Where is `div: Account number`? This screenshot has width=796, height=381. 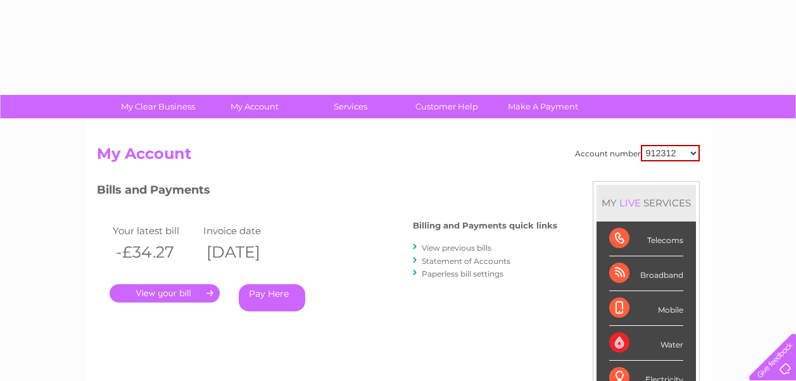 div: Account number is located at coordinates (637, 153).